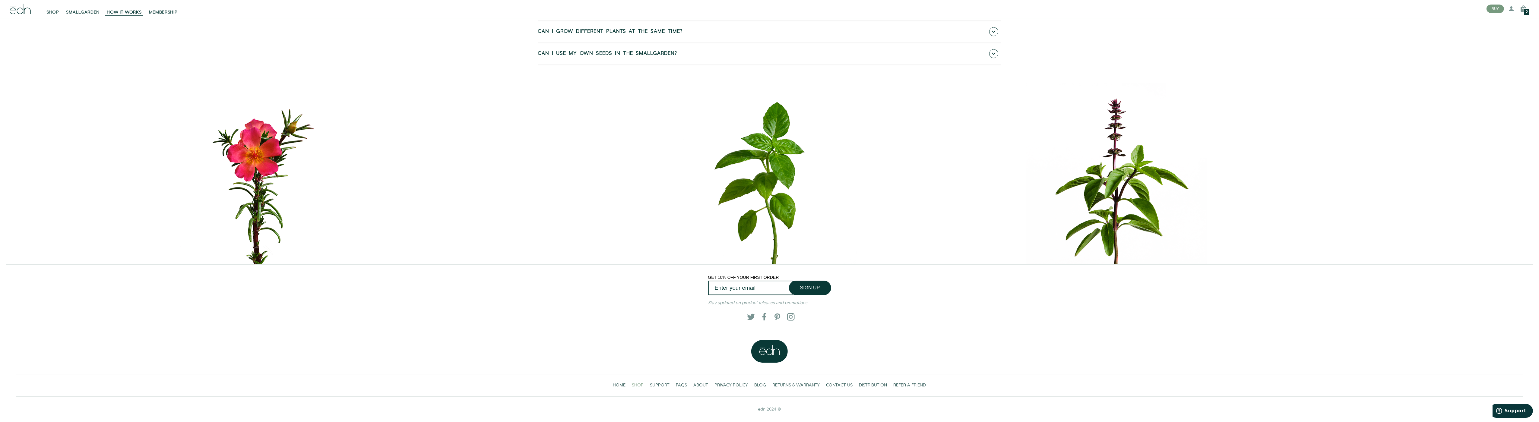  What do you see at coordinates (731, 385) in the screenshot?
I see `a: PRIVACY POLICY` at bounding box center [731, 385].